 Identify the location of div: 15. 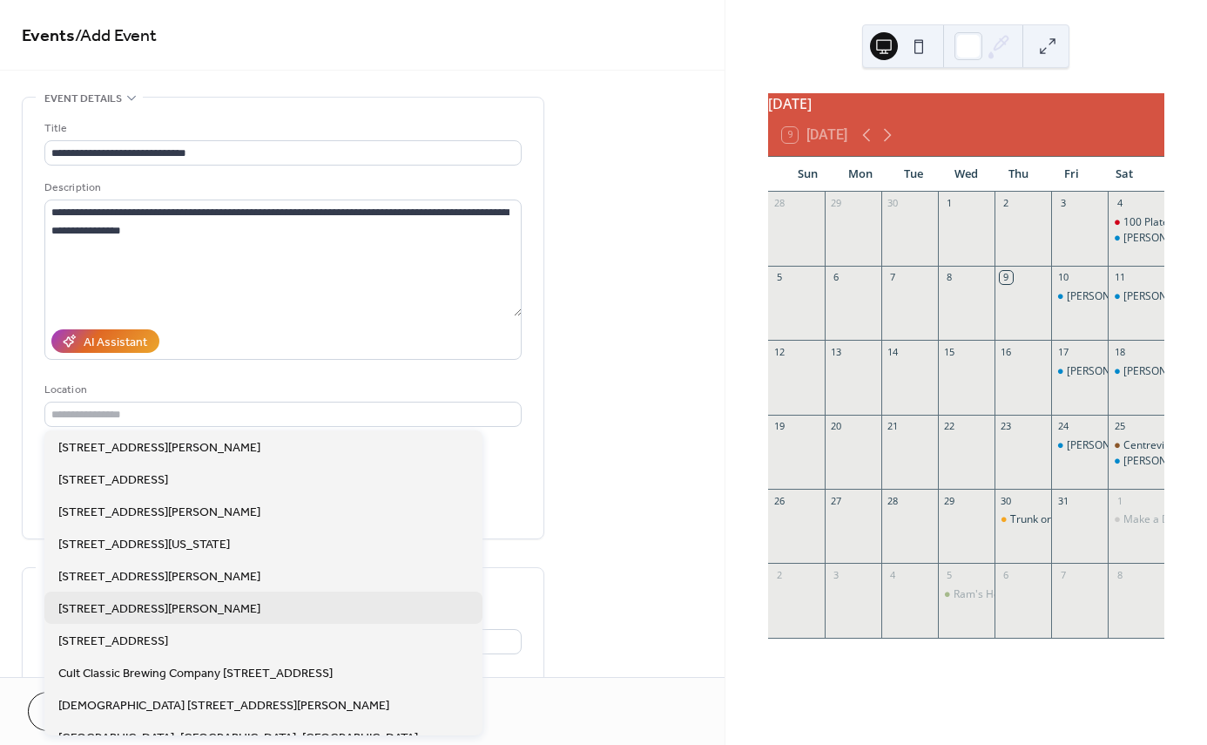
(950, 351).